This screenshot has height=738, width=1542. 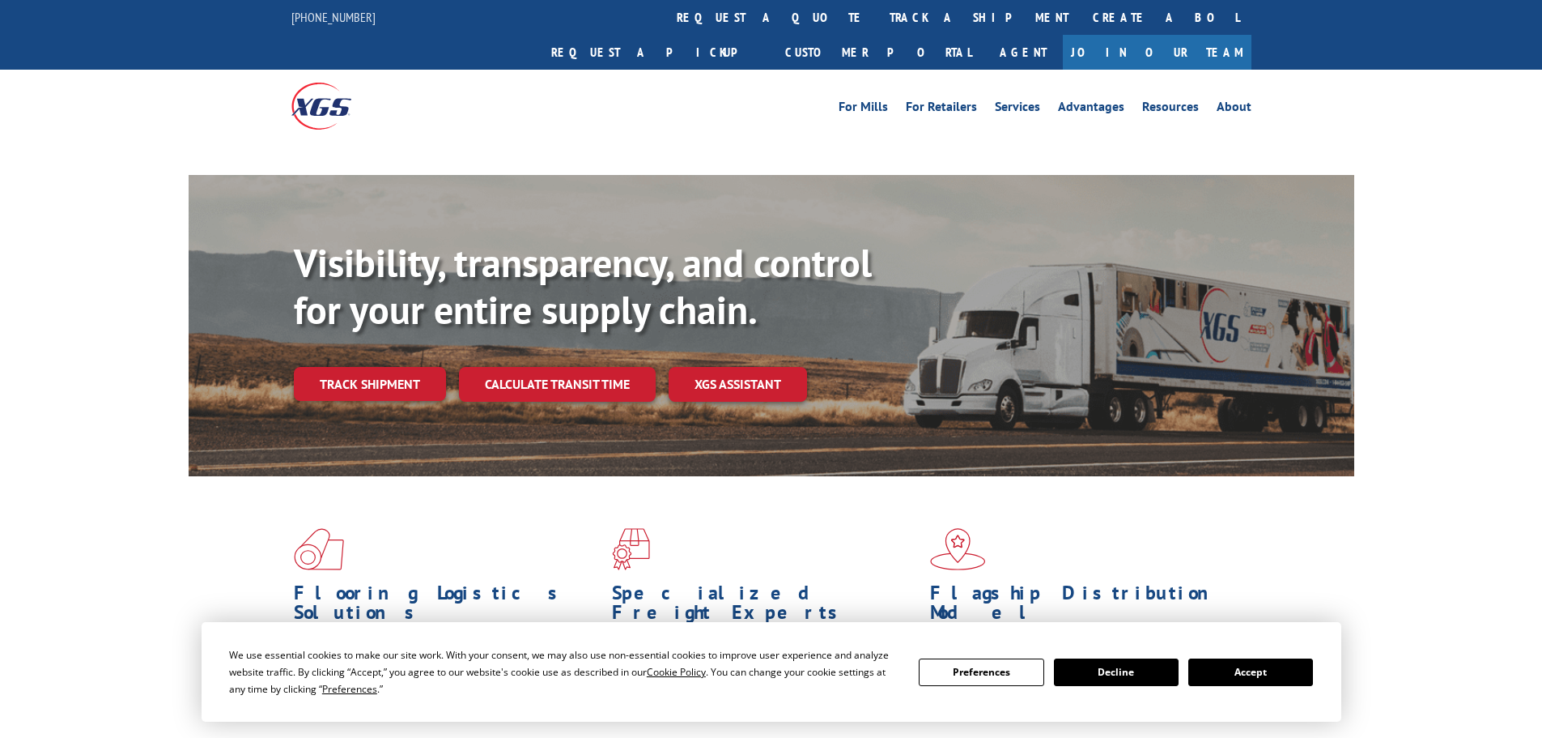 I want to click on a: Track shipment, so click(x=370, y=384).